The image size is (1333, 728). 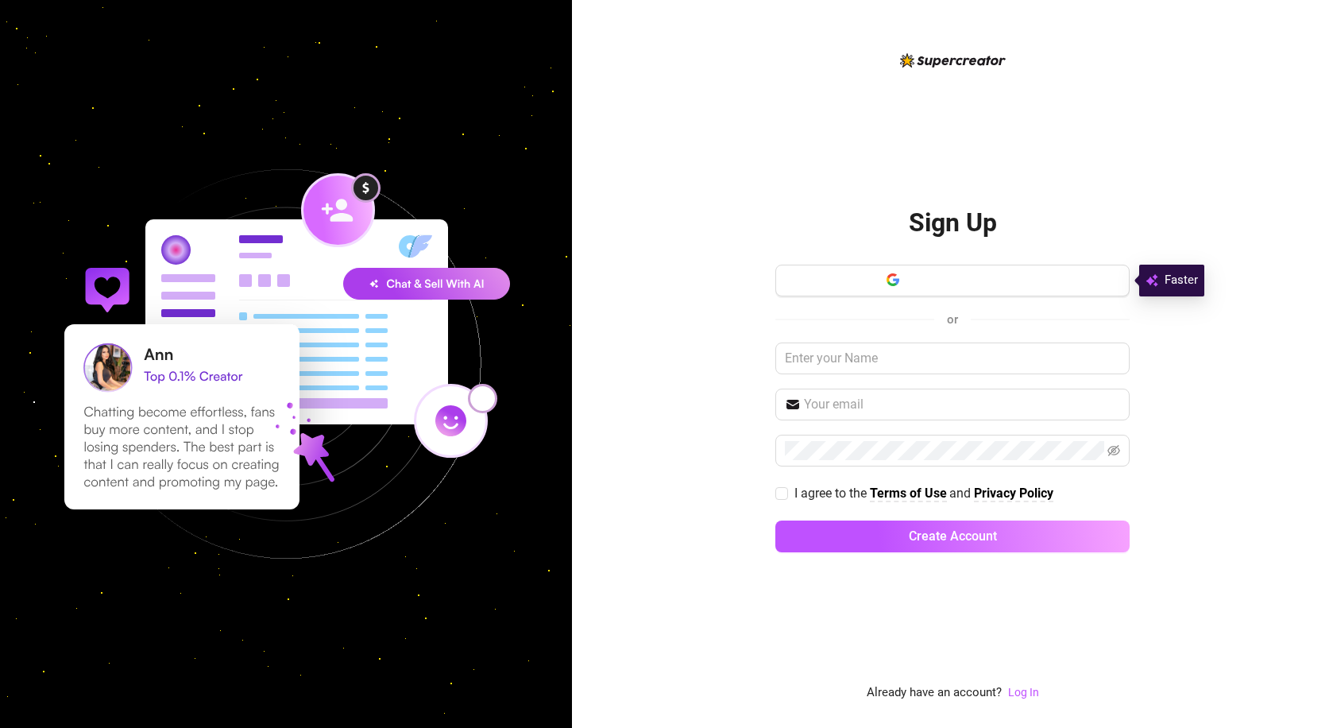 I want to click on a: Privacy Policy, so click(x=1014, y=493).